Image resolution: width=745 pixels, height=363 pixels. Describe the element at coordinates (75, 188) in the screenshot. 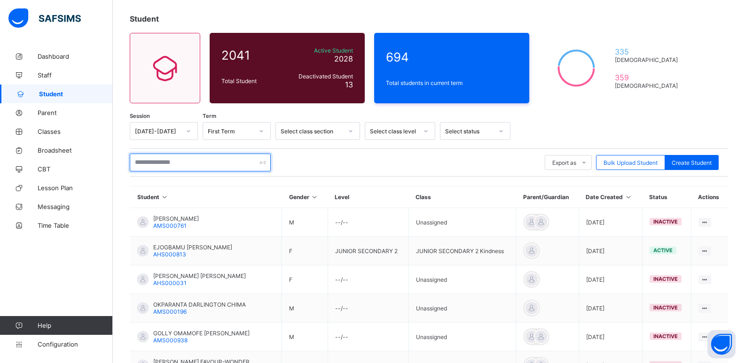

I see `span: Lesson Plan` at that location.